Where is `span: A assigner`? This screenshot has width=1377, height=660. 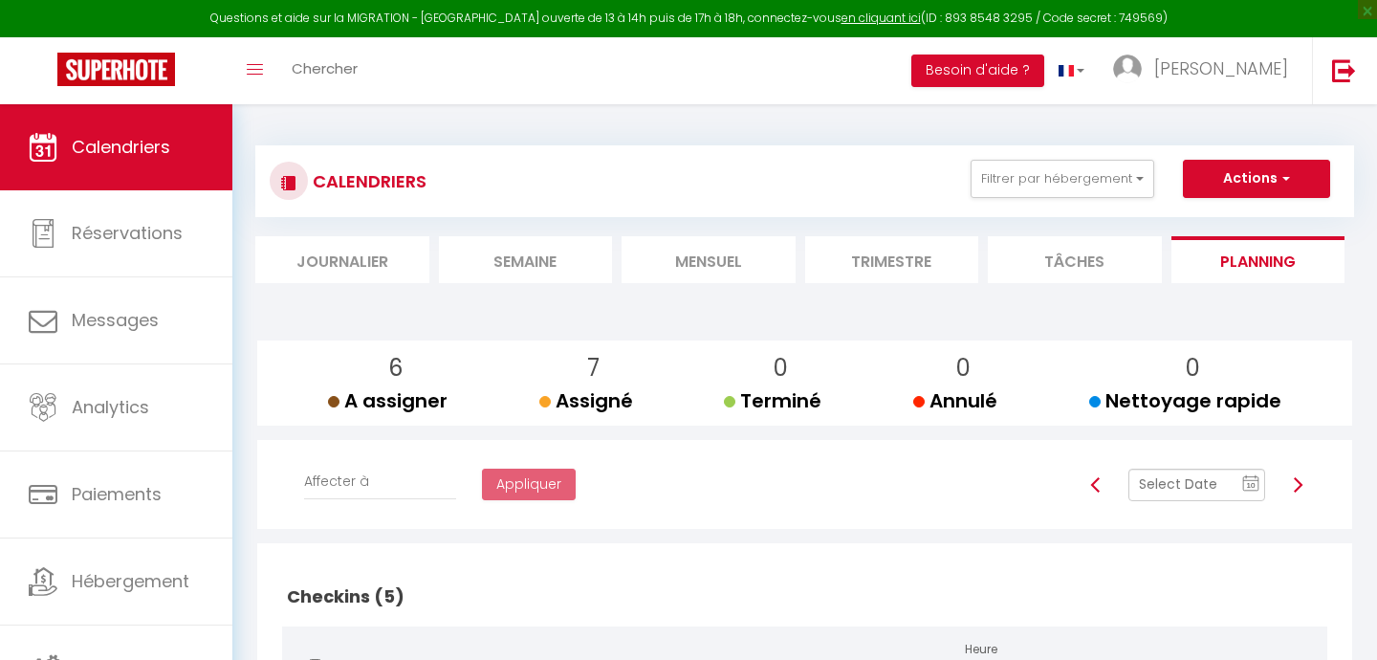 span: A assigner is located at coordinates (387, 401).